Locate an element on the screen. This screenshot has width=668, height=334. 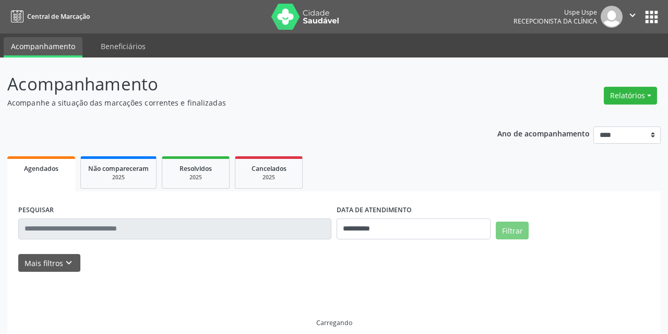
a: Beneficiários is located at coordinates (123, 46).